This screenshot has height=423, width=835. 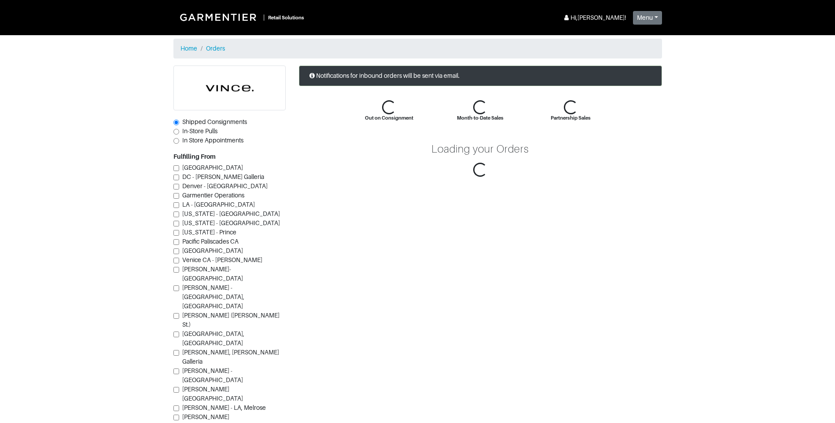 I want to click on div: Month-to-Date Sales, so click(x=480, y=118).